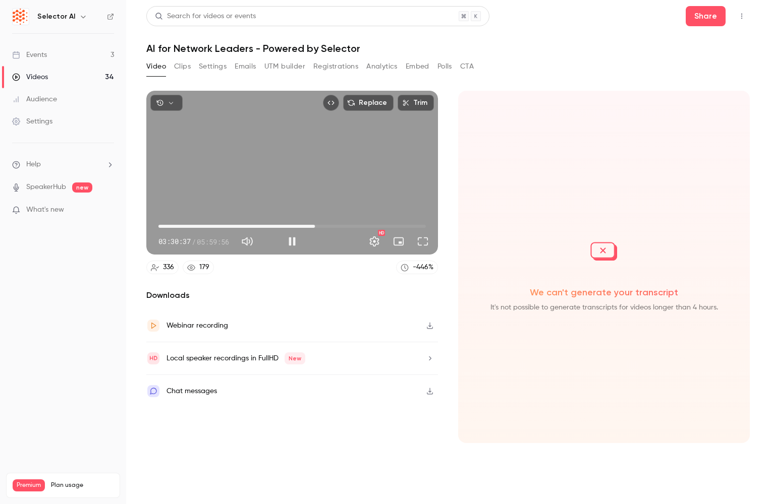 The width and height of the screenshot is (770, 504). I want to click on span: Premium, so click(29, 486).